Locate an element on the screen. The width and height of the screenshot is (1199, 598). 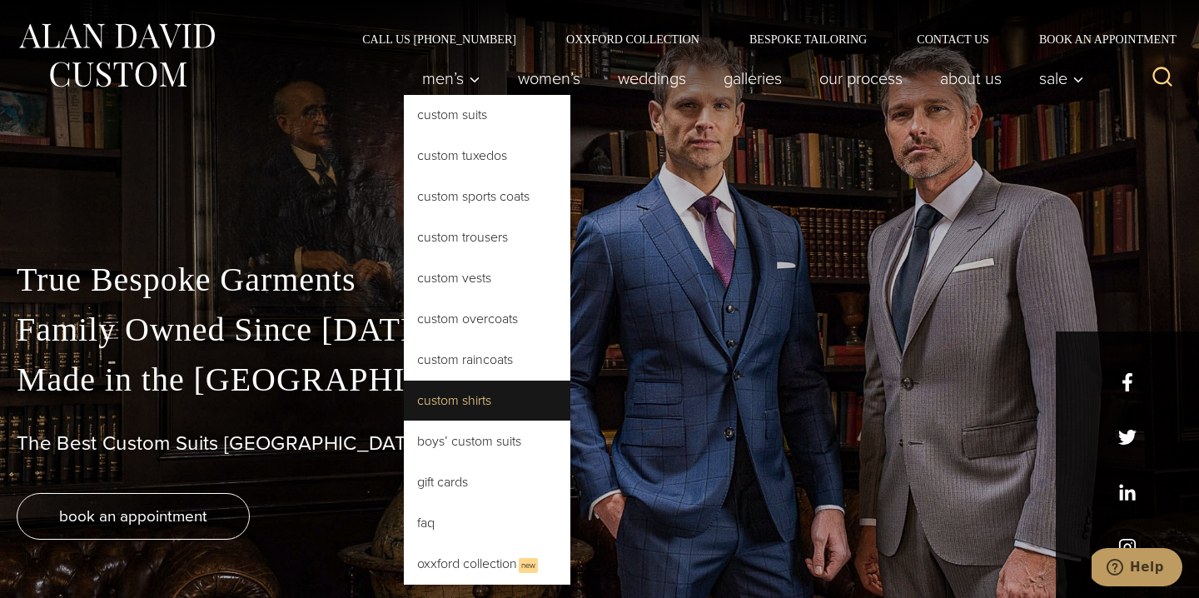
span: New is located at coordinates (528, 566).